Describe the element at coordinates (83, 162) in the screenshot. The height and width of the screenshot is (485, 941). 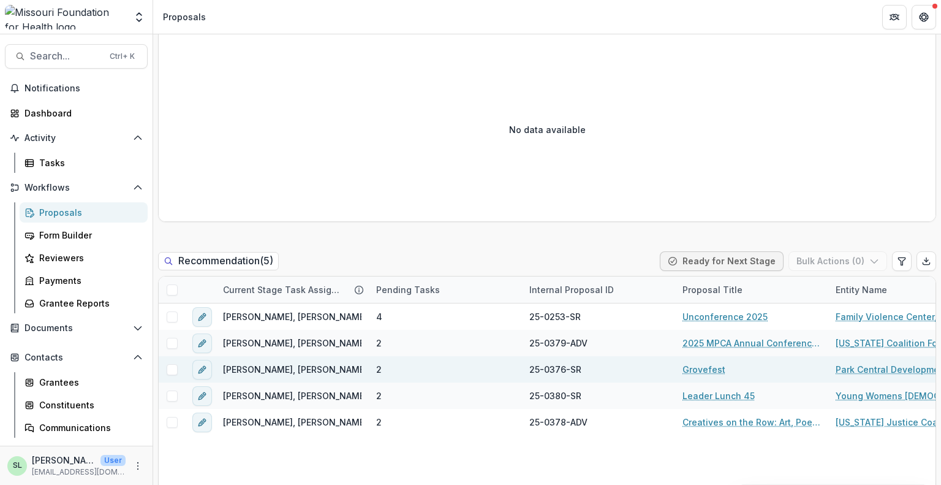
I see `a: Tasks` at that location.